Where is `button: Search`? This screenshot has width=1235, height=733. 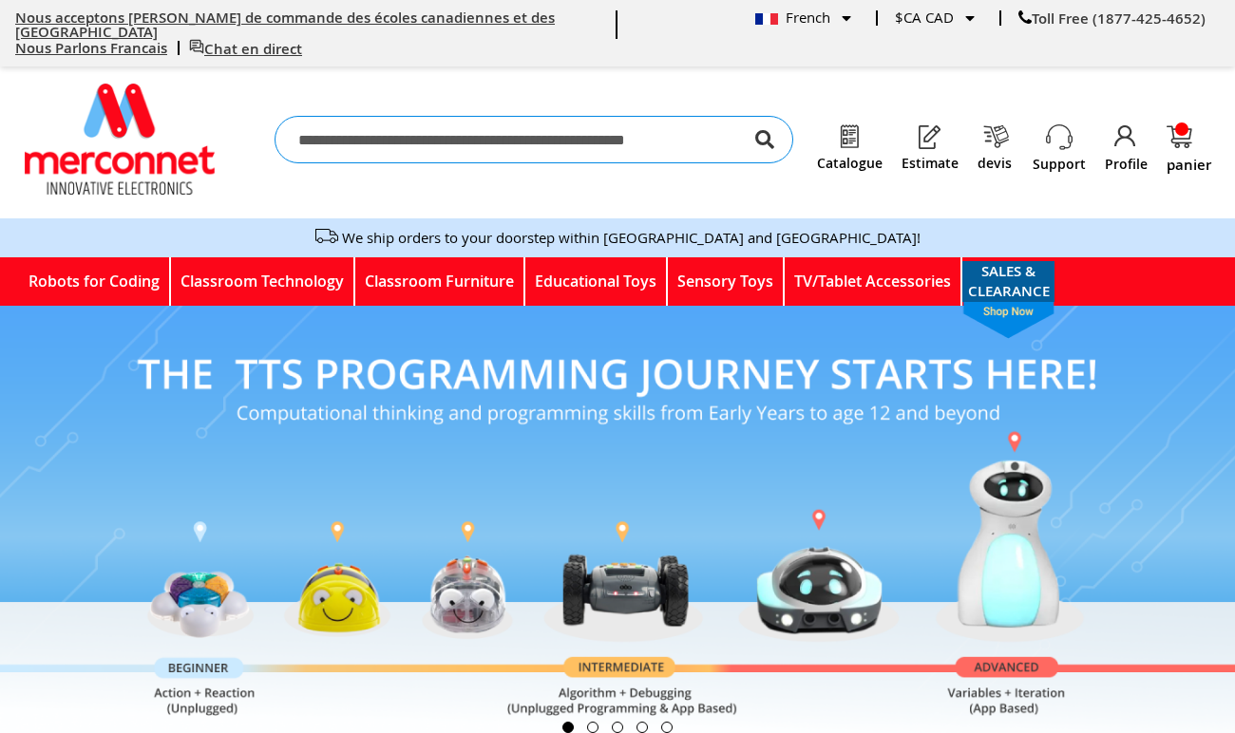
button: Search is located at coordinates (764, 140).